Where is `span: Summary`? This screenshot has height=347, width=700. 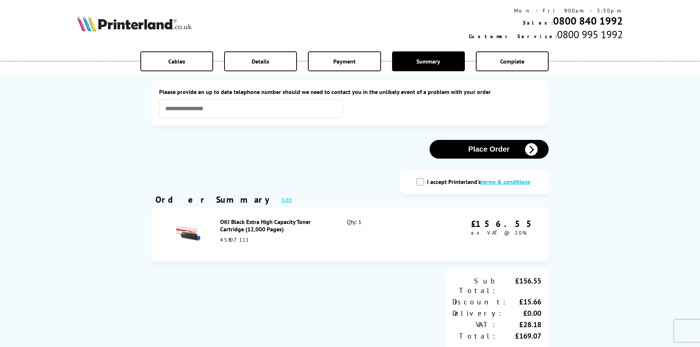
span: Summary is located at coordinates (428, 61).